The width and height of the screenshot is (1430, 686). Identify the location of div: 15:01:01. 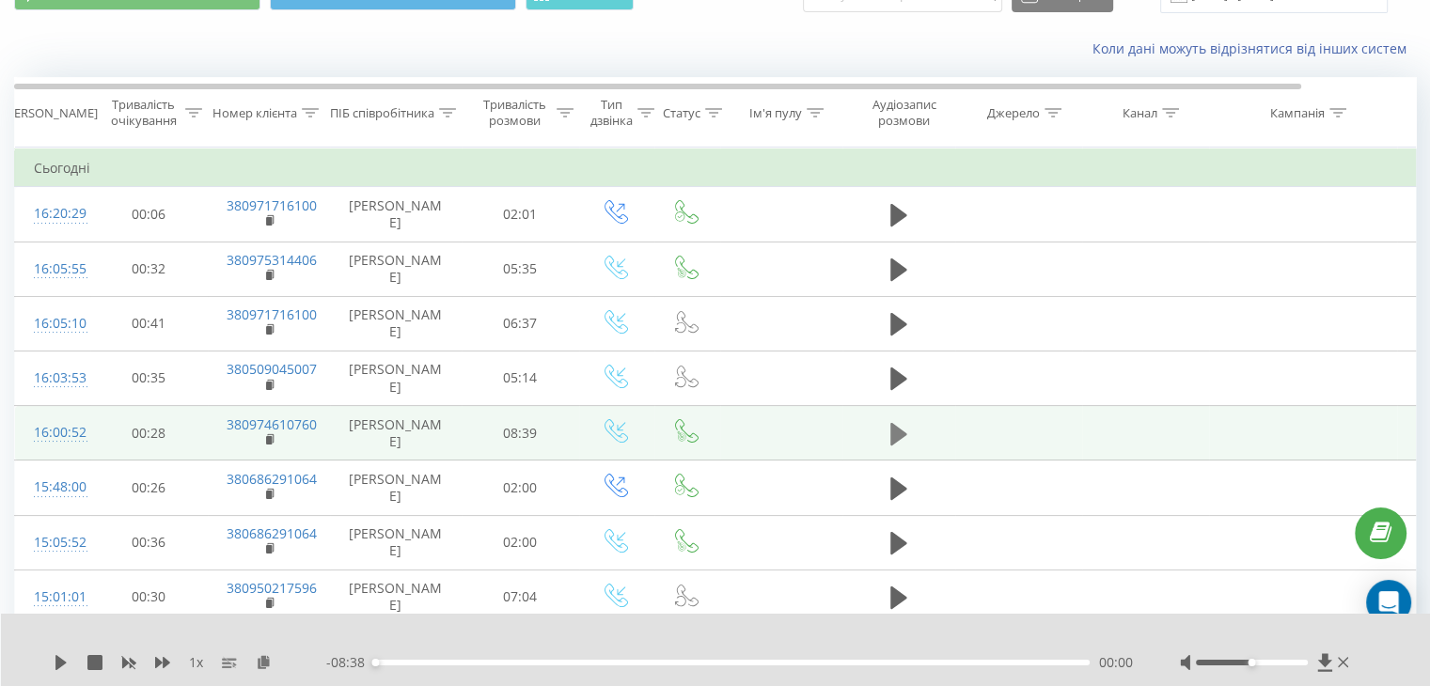
(53, 597).